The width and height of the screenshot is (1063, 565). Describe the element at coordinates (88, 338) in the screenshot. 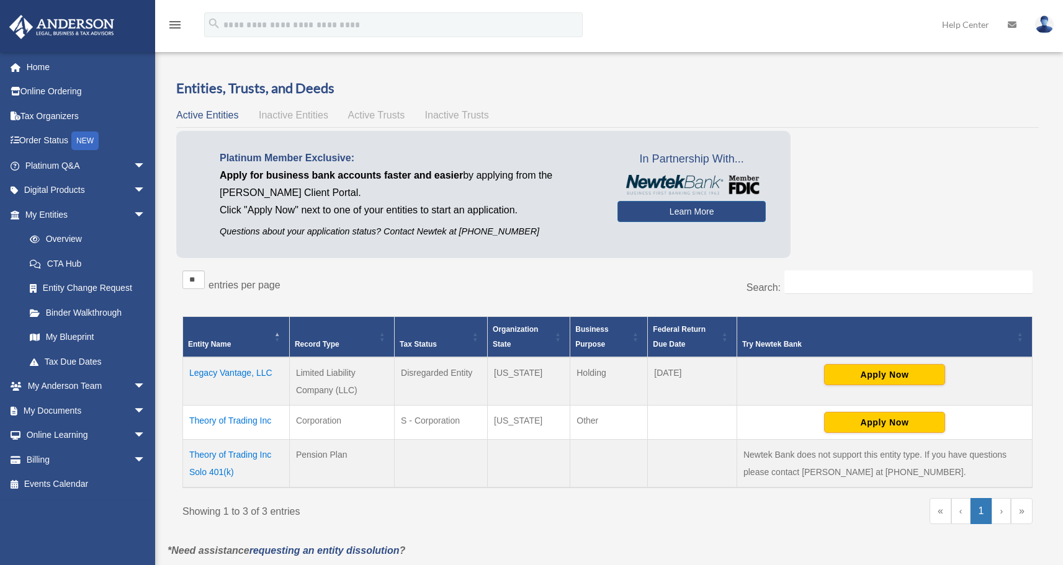

I see `a: My Blueprint` at that location.